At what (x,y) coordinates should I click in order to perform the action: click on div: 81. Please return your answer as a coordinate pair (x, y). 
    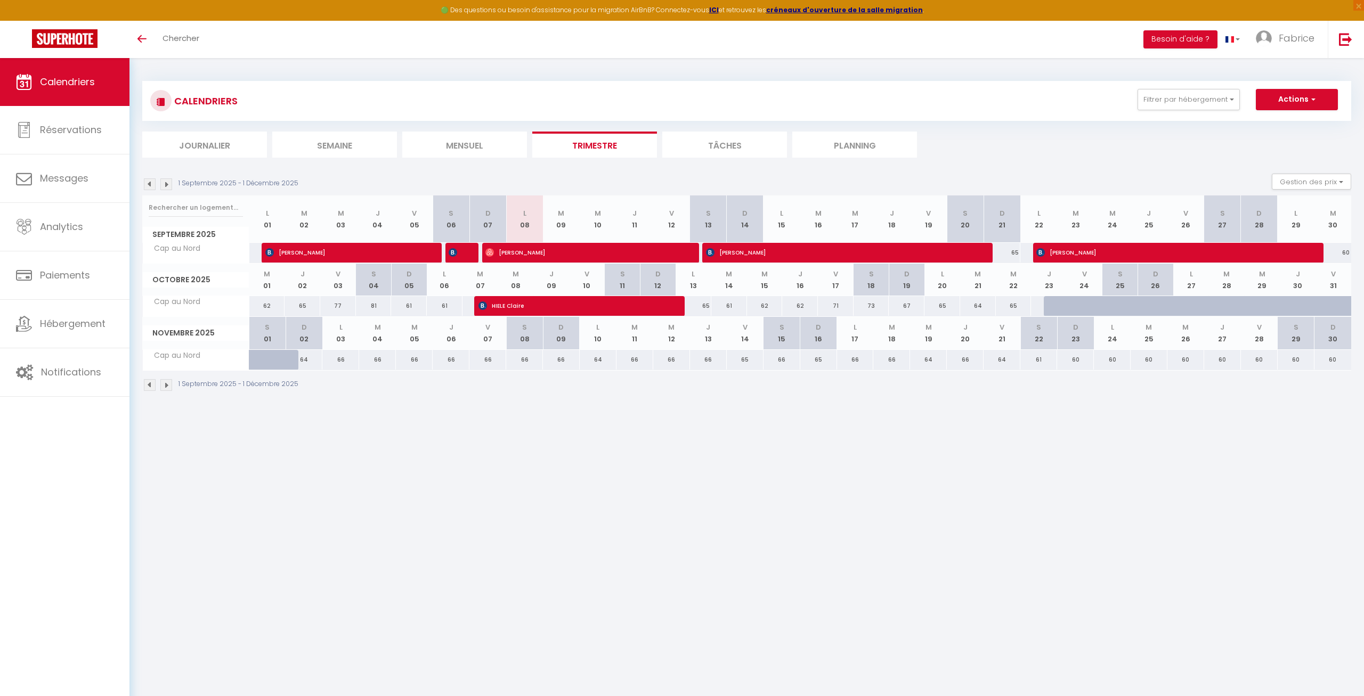
    Looking at the image, I should click on (373, 306).